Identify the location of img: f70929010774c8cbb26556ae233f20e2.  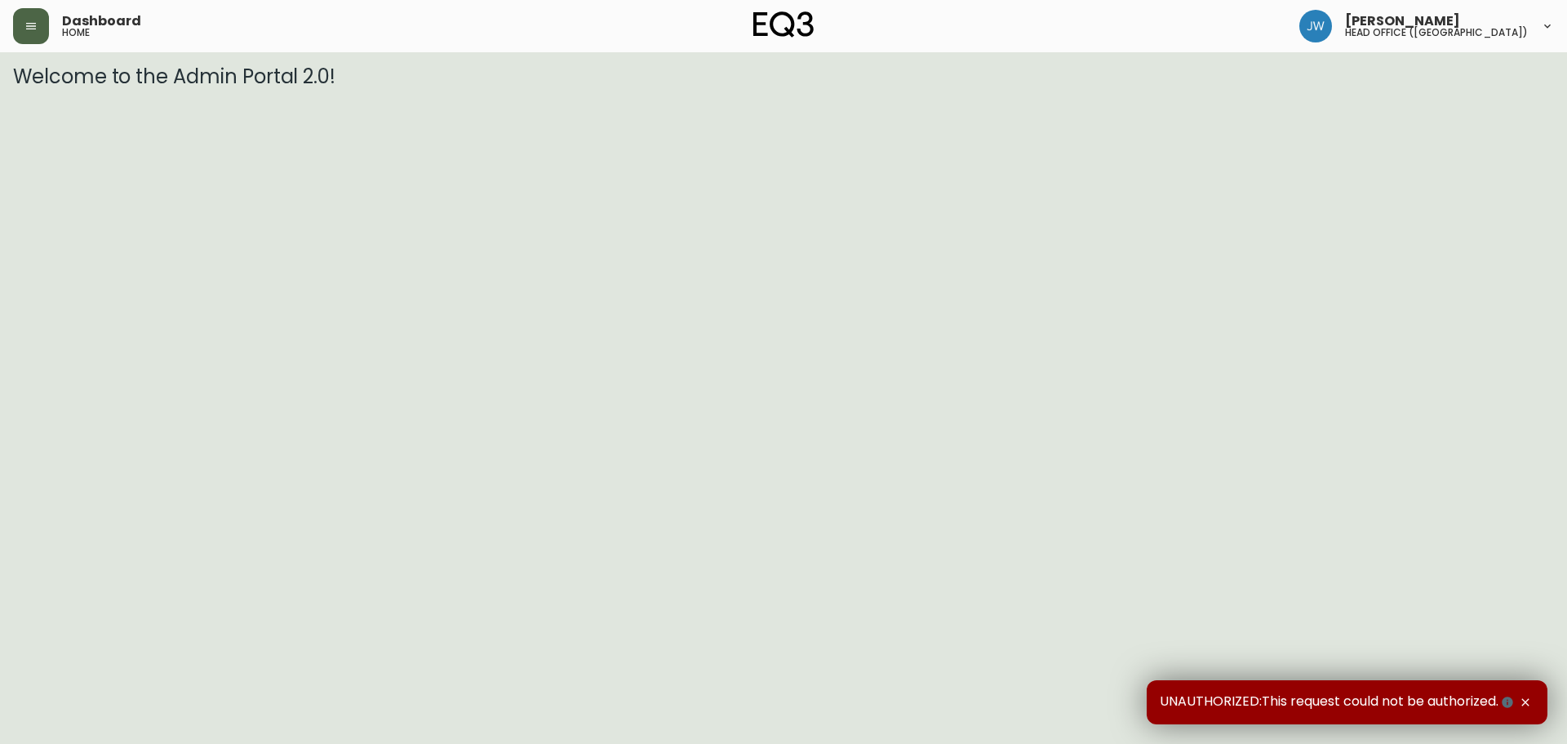
(1316, 26).